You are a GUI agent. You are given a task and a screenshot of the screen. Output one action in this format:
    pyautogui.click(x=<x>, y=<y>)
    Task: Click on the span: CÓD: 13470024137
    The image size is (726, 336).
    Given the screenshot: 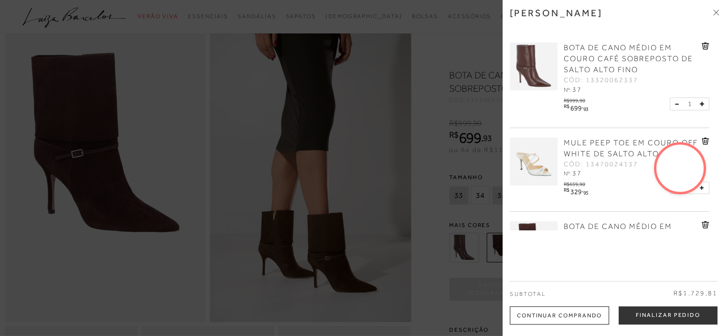 What is the action you would take?
    pyautogui.click(x=601, y=164)
    